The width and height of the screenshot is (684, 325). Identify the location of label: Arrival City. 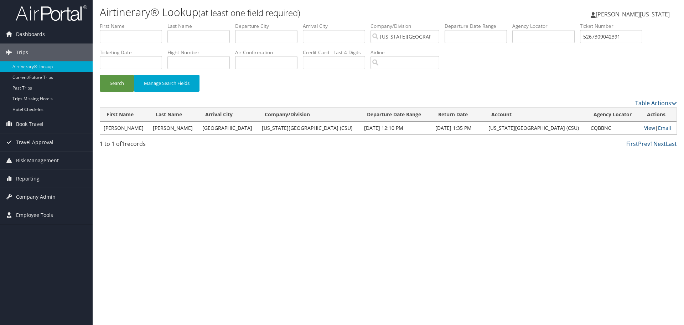
(337, 26).